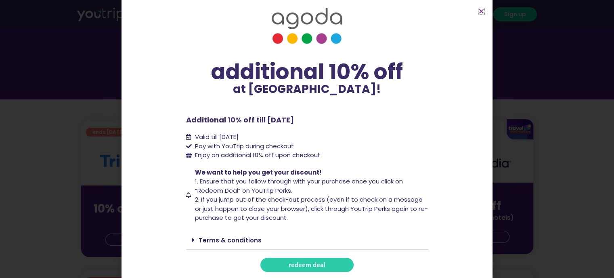 The image size is (614, 278). Describe the element at coordinates (307, 72) in the screenshot. I see `div: additional 10% off` at that location.